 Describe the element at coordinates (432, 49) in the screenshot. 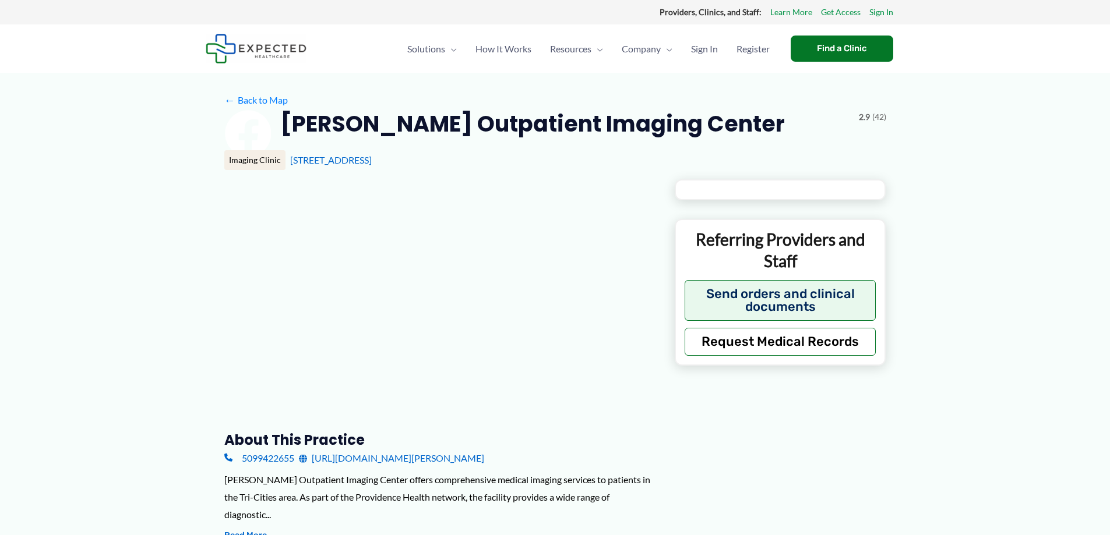

I see `a: SolutionsMenu Toggle` at that location.